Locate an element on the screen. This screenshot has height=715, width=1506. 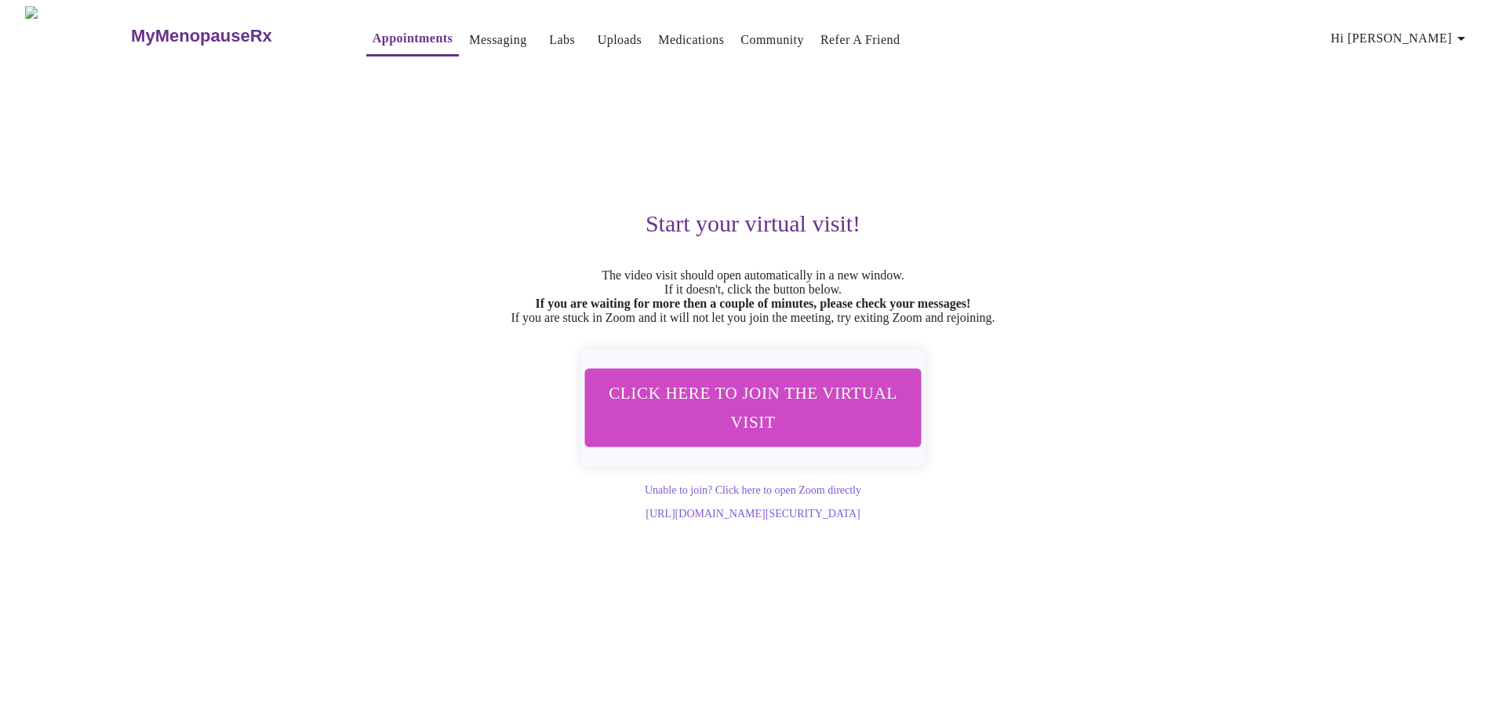
span: Click here to join the virtual visit is located at coordinates (753, 407).